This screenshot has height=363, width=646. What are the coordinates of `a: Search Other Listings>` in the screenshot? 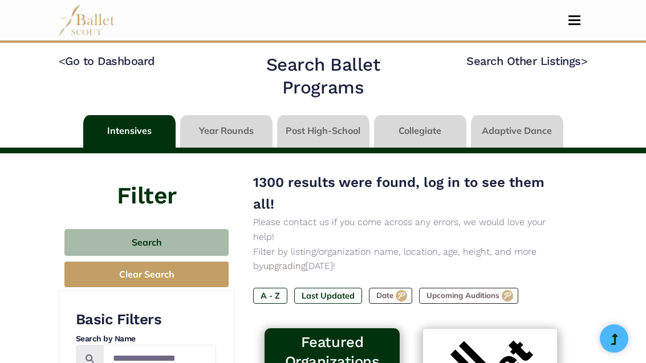 It's located at (526, 61).